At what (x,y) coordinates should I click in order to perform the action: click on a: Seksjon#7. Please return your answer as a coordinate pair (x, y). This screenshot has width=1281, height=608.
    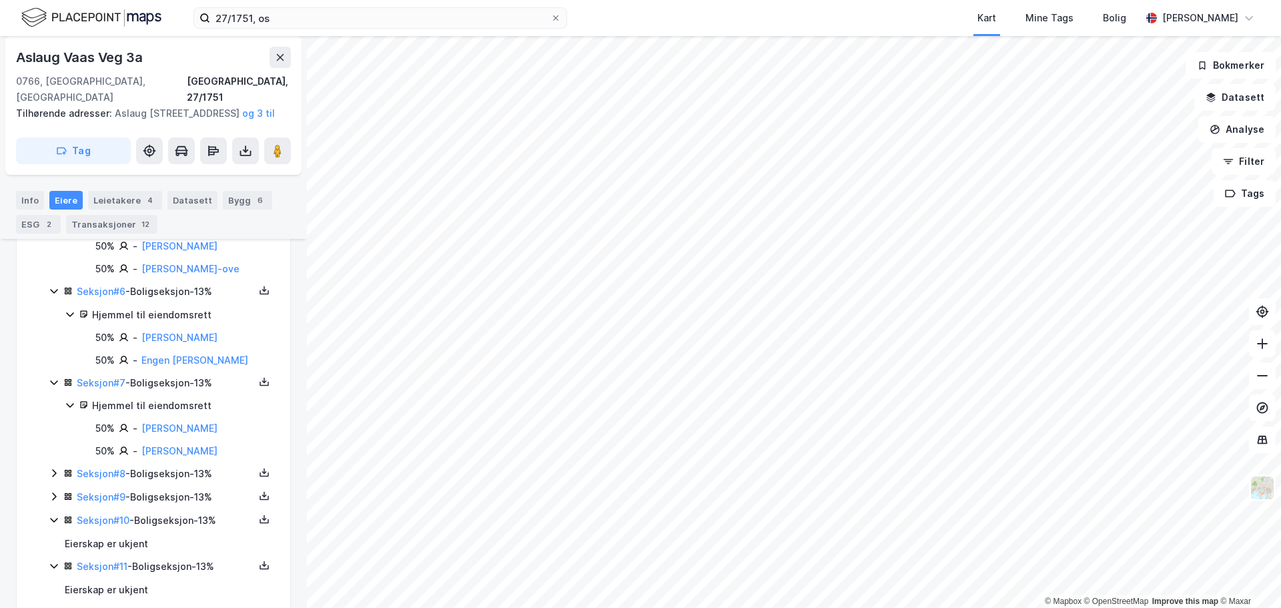
    Looking at the image, I should click on (101, 382).